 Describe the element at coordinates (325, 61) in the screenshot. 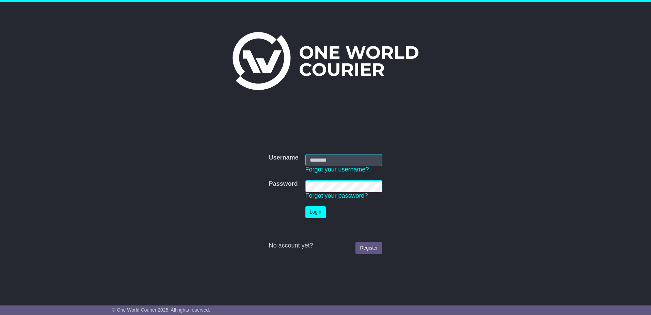

I see `img: One World` at that location.